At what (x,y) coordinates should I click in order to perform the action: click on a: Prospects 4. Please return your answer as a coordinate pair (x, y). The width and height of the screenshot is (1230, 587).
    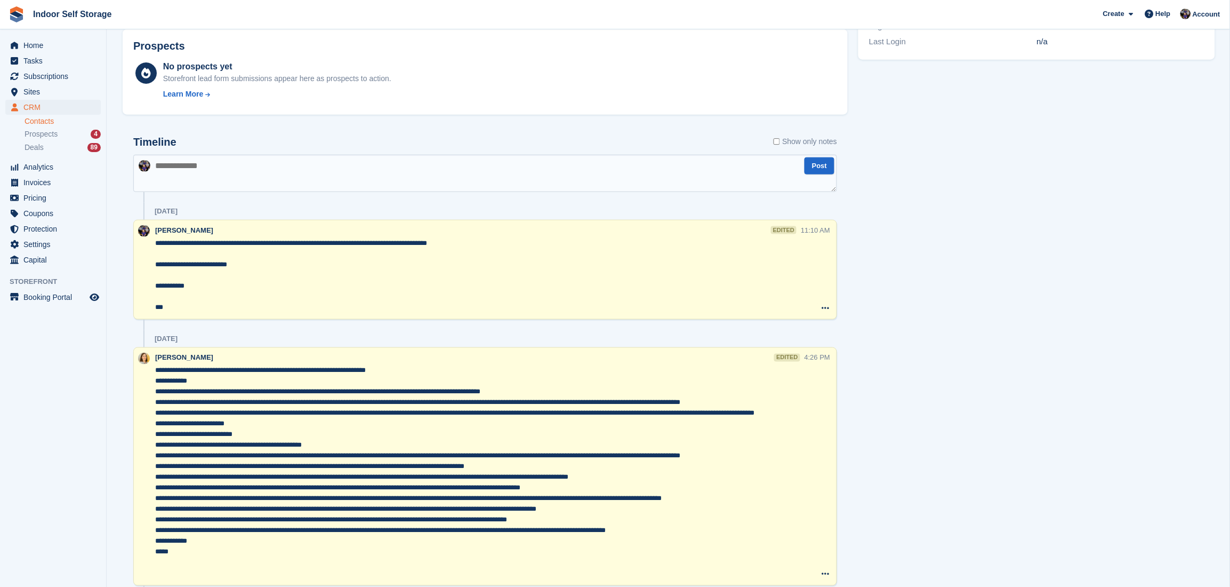
    Looking at the image, I should click on (62, 134).